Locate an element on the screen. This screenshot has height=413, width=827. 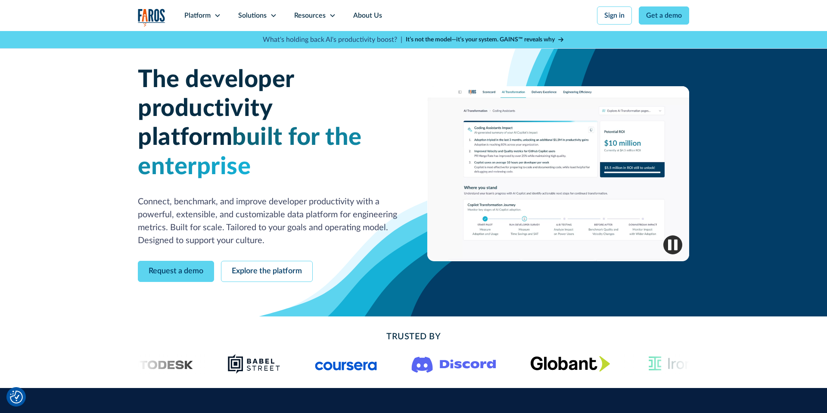
img: Babel Street logo png is located at coordinates (254, 364).